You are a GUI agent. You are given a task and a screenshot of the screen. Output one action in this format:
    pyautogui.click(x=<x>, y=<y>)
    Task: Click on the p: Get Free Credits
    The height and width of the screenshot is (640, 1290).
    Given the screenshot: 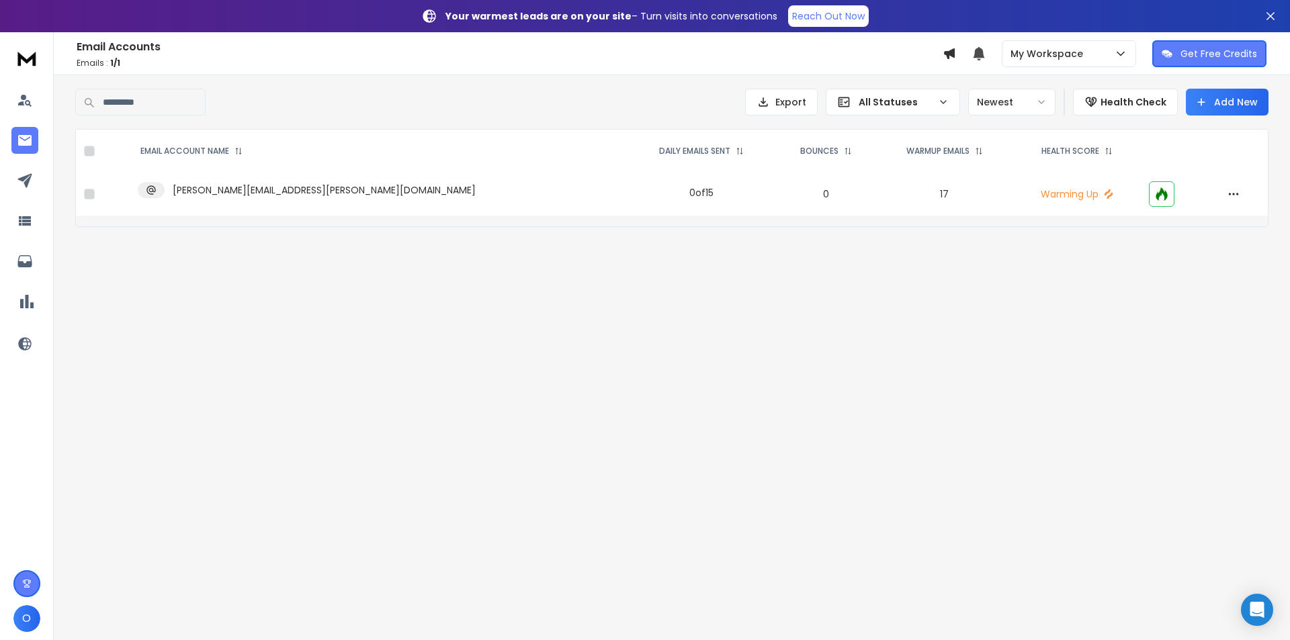 What is the action you would take?
    pyautogui.click(x=1219, y=54)
    